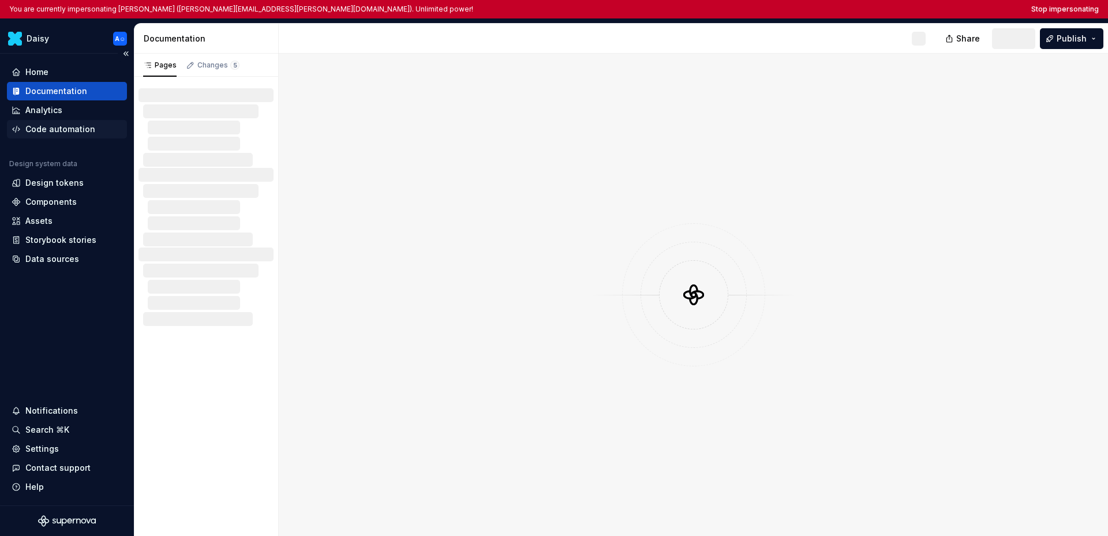  What do you see at coordinates (67, 221) in the screenshot?
I see `a: Assets` at bounding box center [67, 221].